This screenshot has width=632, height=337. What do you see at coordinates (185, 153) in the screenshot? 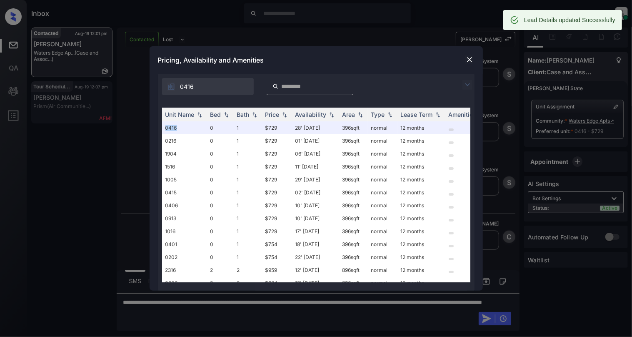
I see `td: 1904` at bounding box center [185, 153].